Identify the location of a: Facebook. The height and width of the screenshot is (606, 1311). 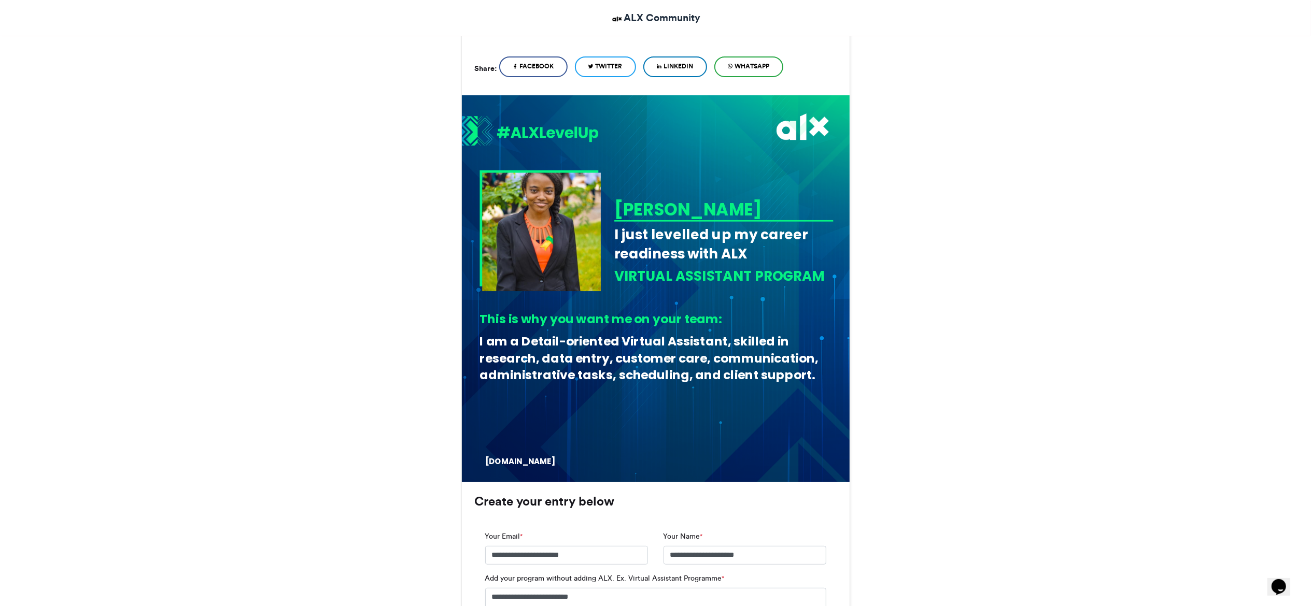
(533, 67).